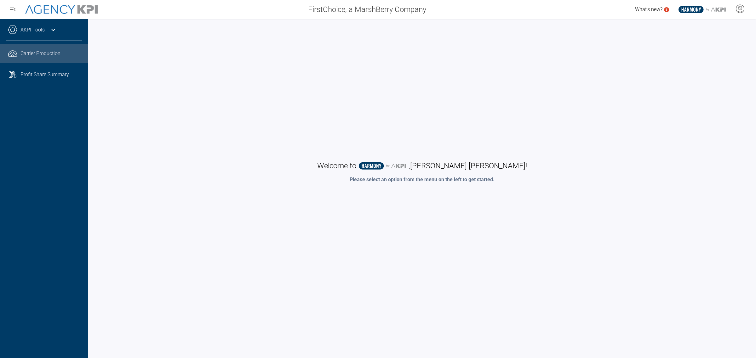 This screenshot has width=756, height=358. What do you see at coordinates (666, 9) in the screenshot?
I see `text: 5` at bounding box center [666, 9].